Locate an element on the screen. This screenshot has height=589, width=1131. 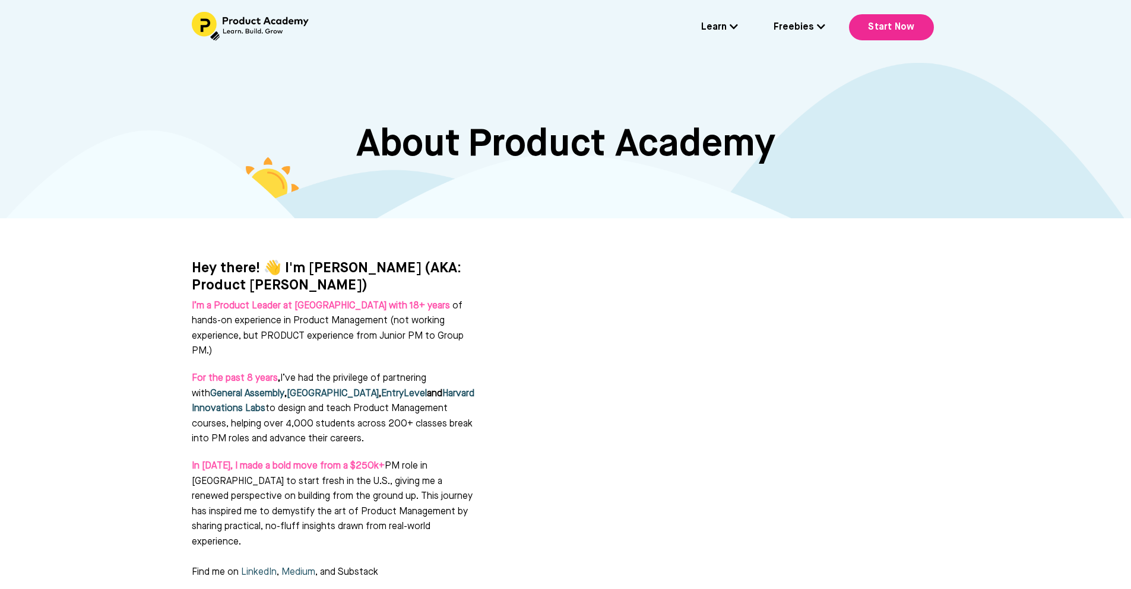
a: General Assembly is located at coordinates (247, 394).